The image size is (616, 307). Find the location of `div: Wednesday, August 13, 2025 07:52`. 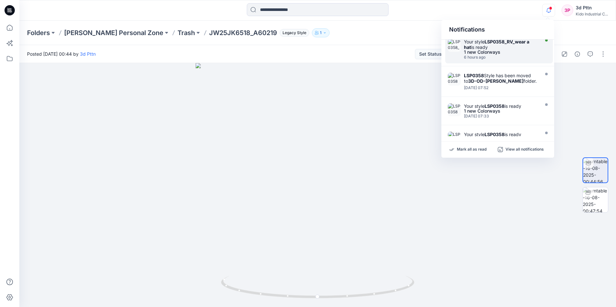

div: Wednesday, August 13, 2025 07:52 is located at coordinates (501, 88).